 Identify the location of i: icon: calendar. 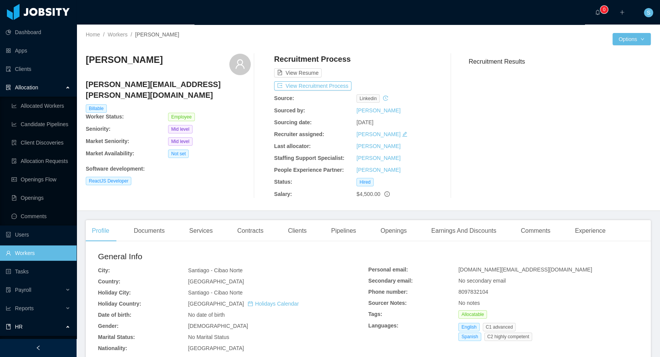
(250, 303).